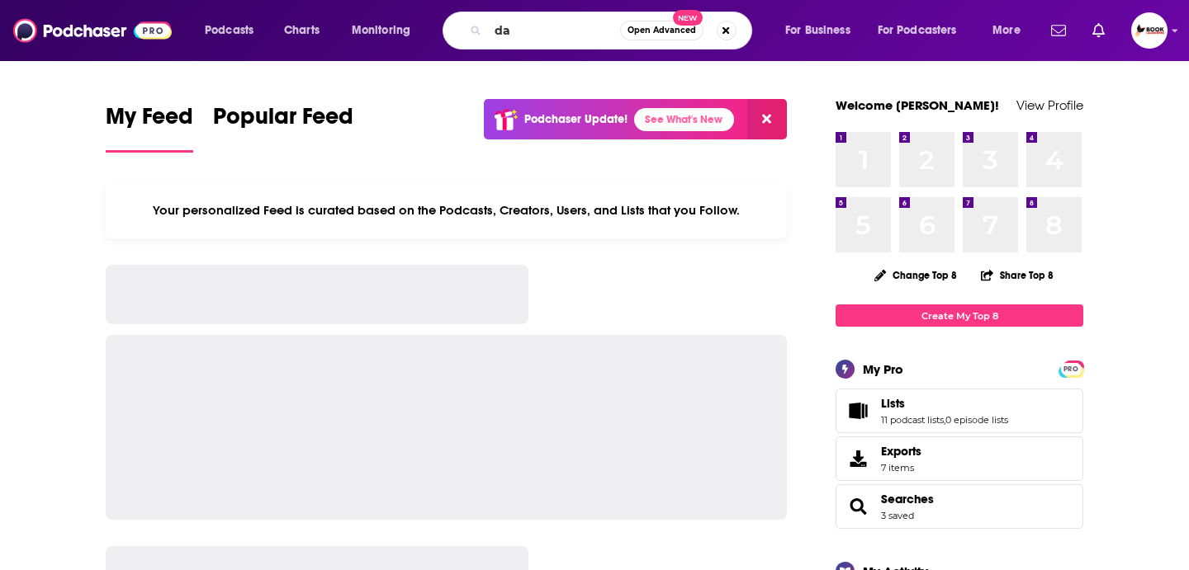 The image size is (1189, 570). Describe the element at coordinates (912, 420) in the screenshot. I see `a: 11 podcast lists` at that location.